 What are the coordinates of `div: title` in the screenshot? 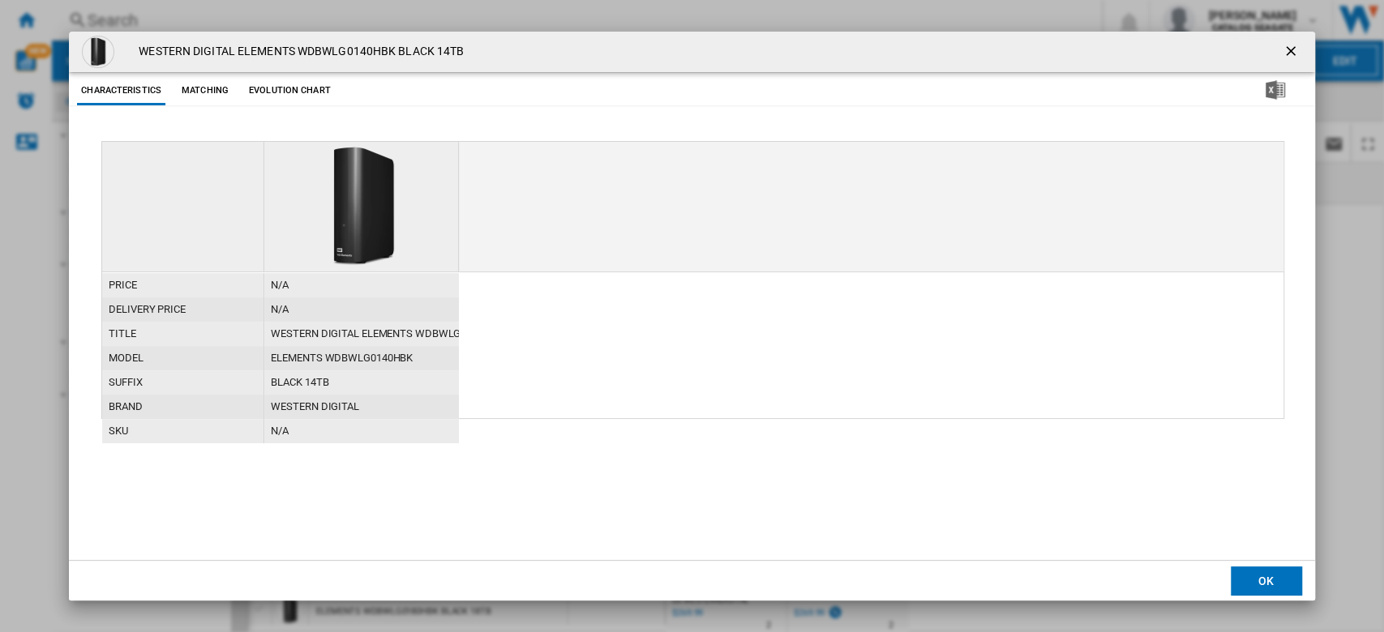 It's located at (182, 334).